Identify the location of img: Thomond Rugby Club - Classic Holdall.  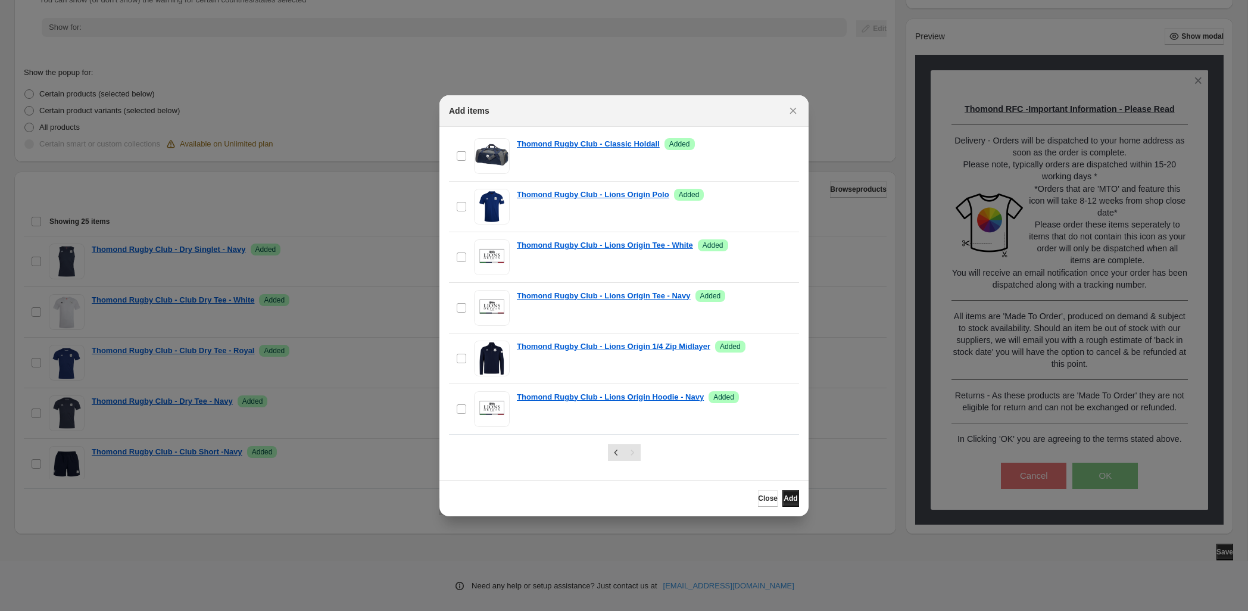
(492, 156).